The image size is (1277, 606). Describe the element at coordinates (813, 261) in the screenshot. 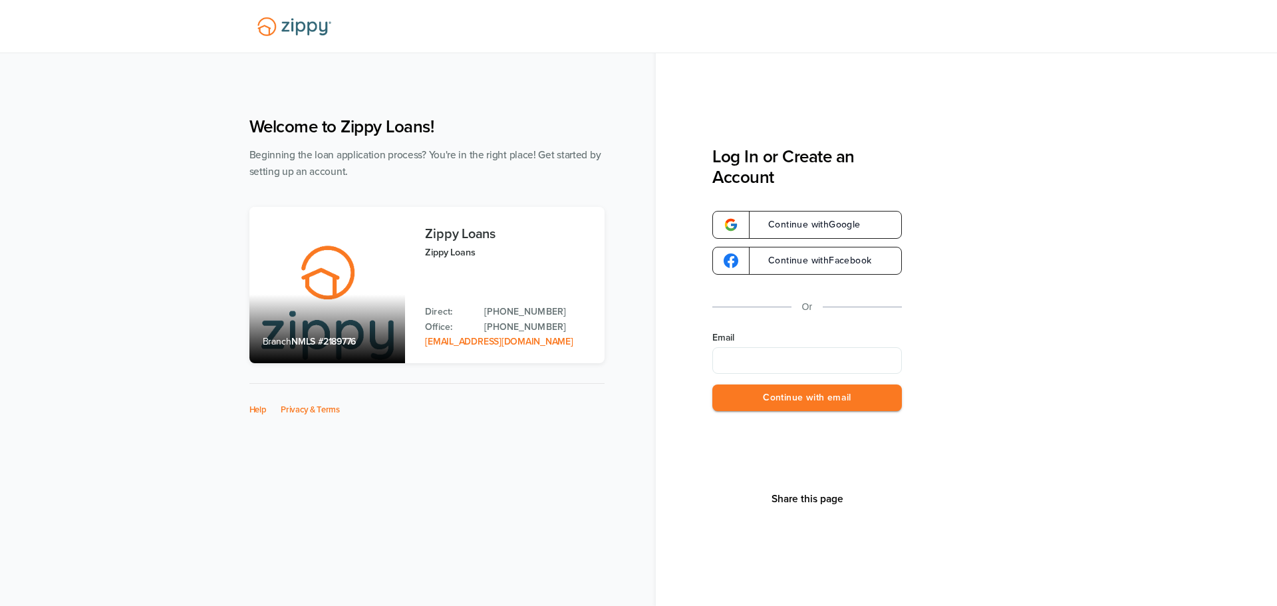

I see `span: Continue with Facebook` at that location.